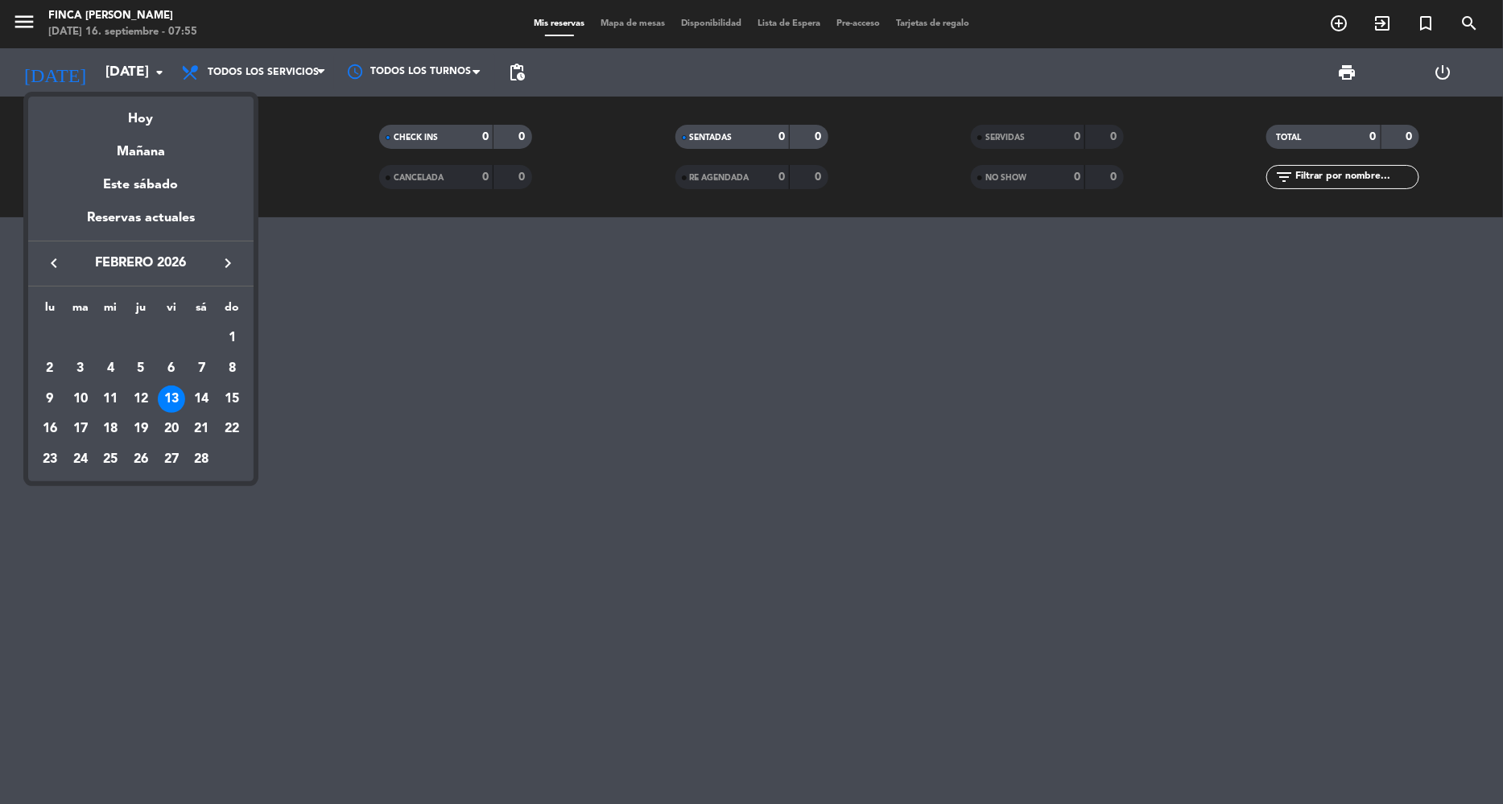 This screenshot has width=1503, height=804. Describe the element at coordinates (201, 369) in the screenshot. I see `div: 7` at that location.